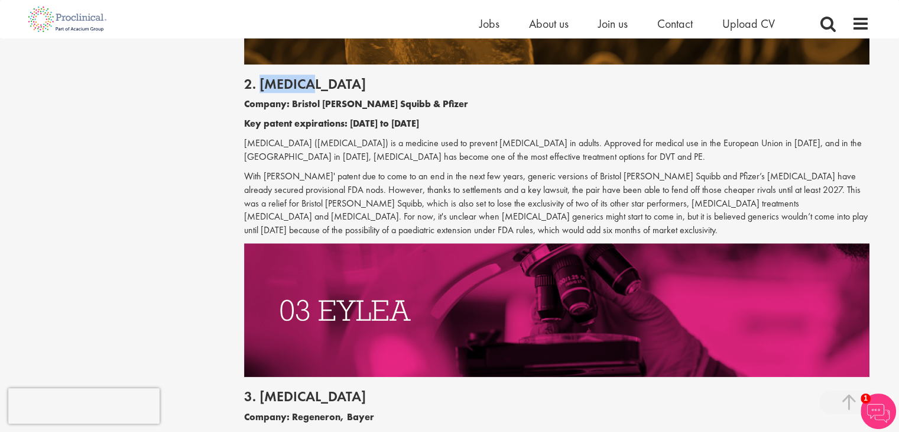 The width and height of the screenshot is (899, 432). Describe the element at coordinates (557, 310) in the screenshot. I see `img: Drugs with patents due to expire Eylea` at that location.